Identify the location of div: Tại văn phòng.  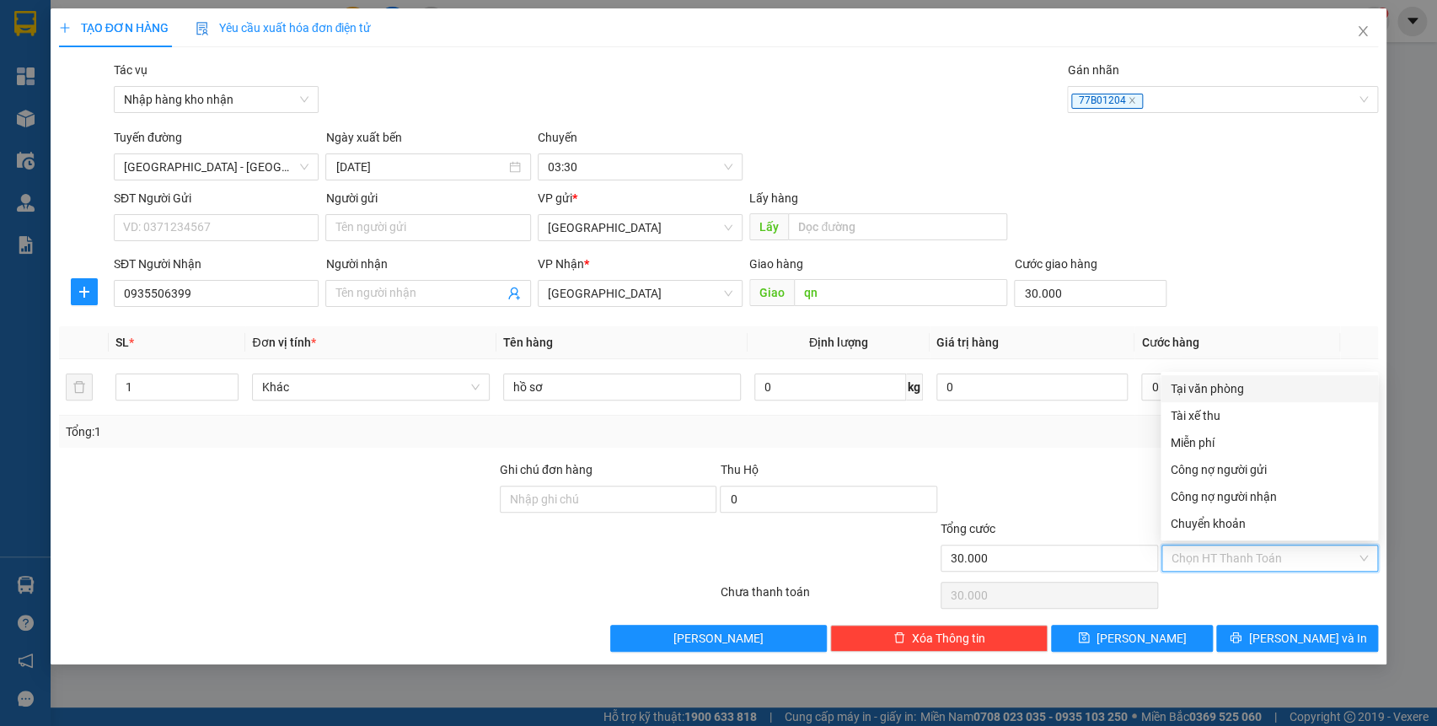
(1270, 389).